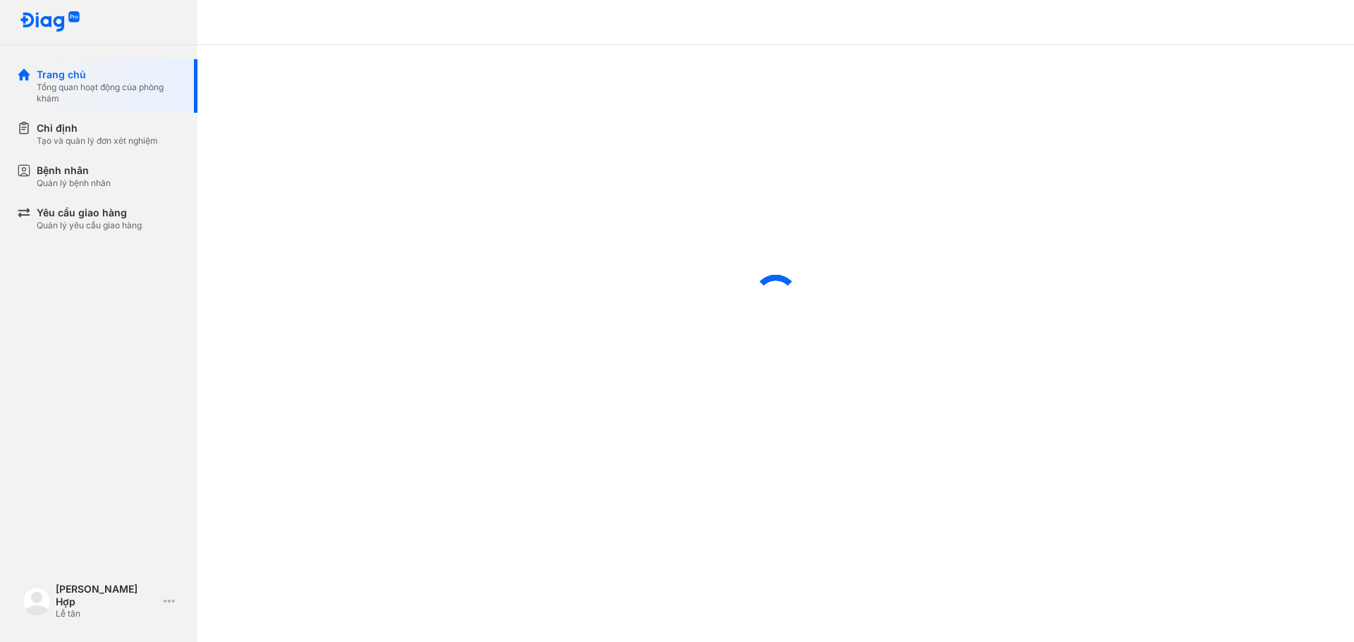 Image resolution: width=1354 pixels, height=642 pixels. What do you see at coordinates (73, 183) in the screenshot?
I see `div: Quản lý bệnh nhân` at bounding box center [73, 183].